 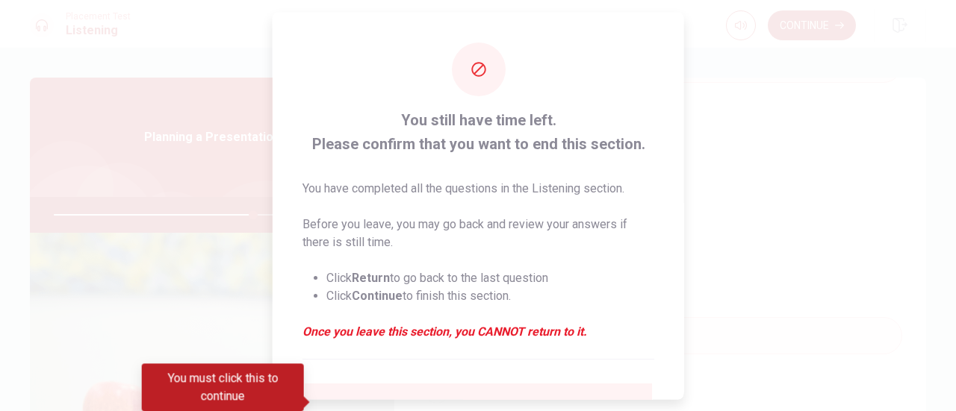 What do you see at coordinates (490, 296) in the screenshot?
I see `li: Click to finish this section.` at bounding box center [490, 296].